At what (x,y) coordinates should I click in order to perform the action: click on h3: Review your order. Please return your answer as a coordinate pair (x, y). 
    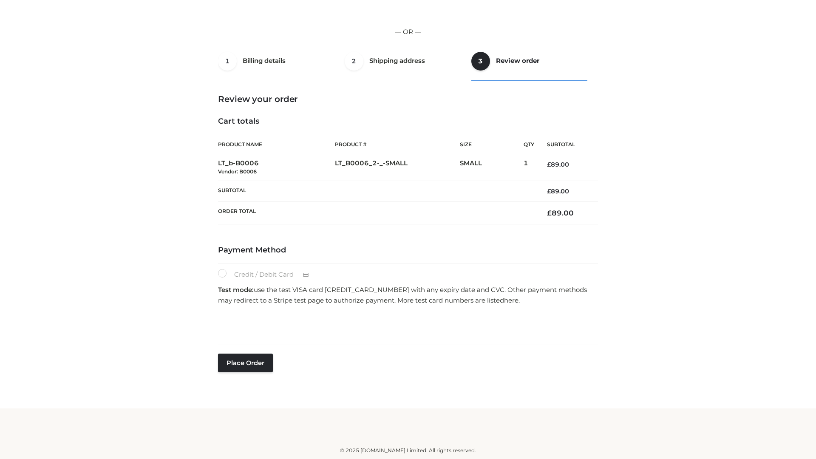
    Looking at the image, I should click on (408, 99).